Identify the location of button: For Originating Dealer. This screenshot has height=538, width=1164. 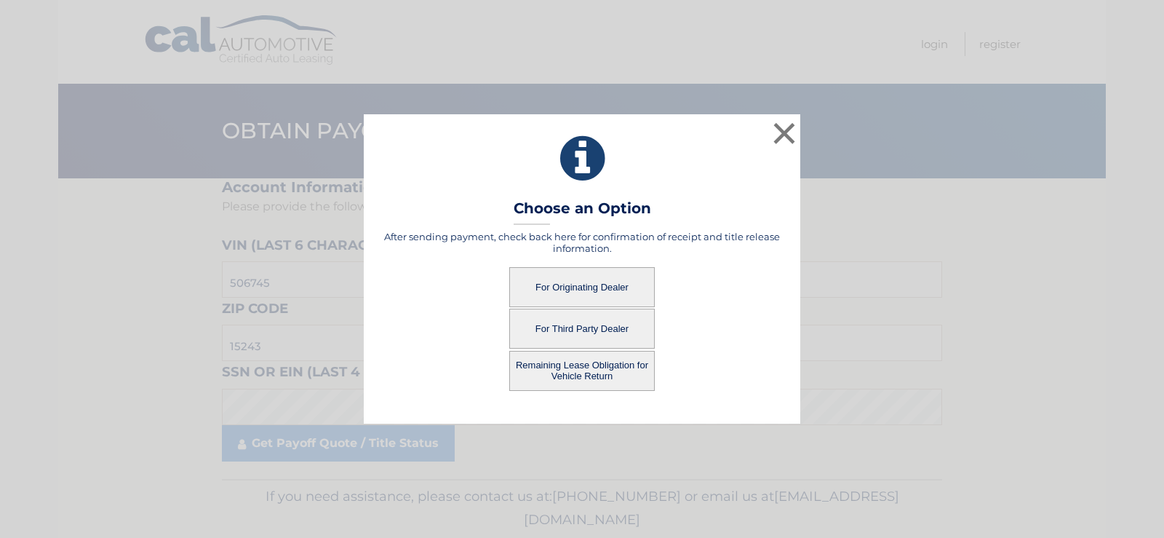
(582, 287).